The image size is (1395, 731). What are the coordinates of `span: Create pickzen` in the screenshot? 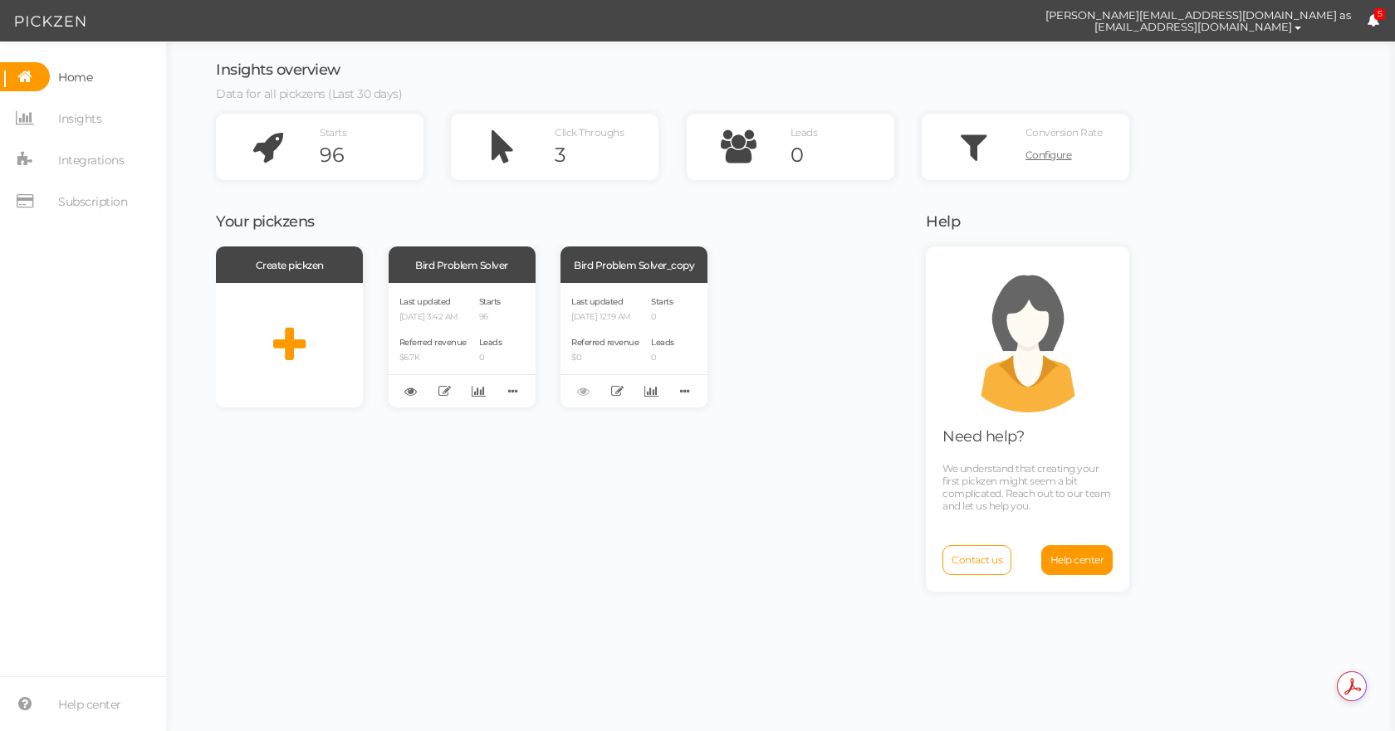 It's located at (290, 265).